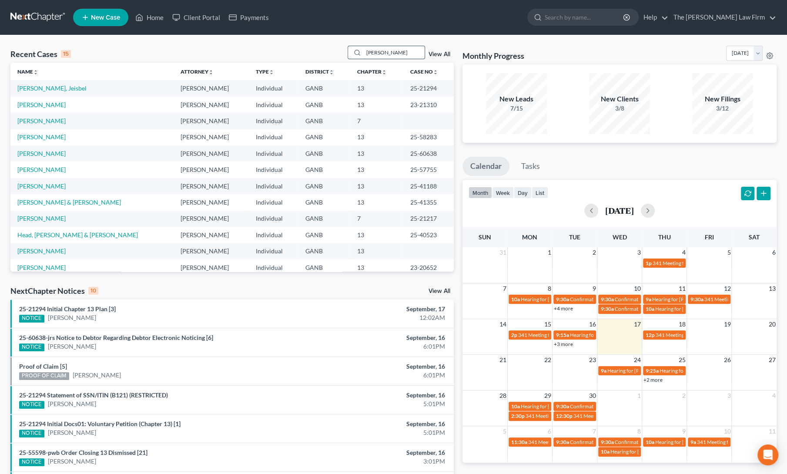  Describe the element at coordinates (619, 237) in the screenshot. I see `span: Wed` at that location.